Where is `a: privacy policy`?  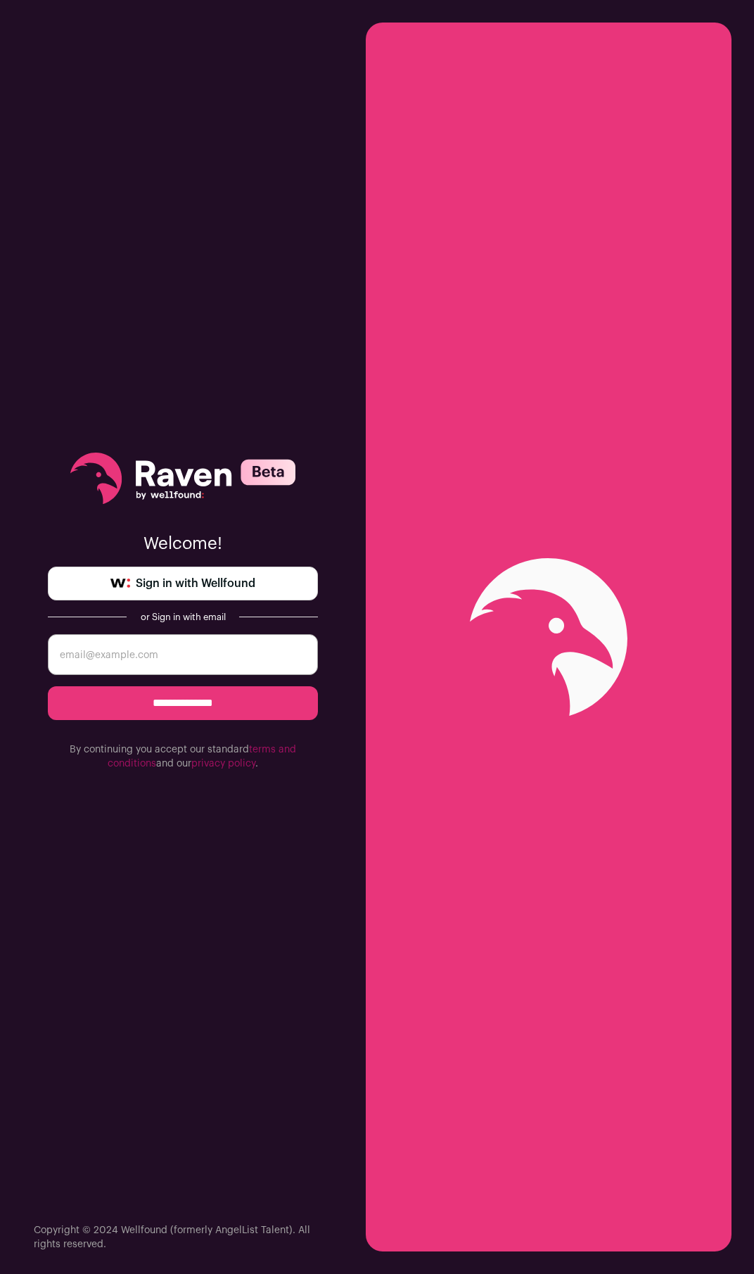
a: privacy policy is located at coordinates (223, 764).